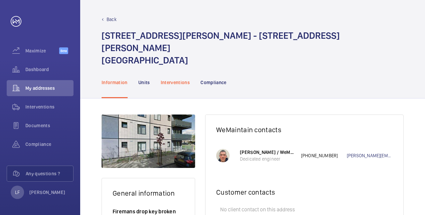 The height and width of the screenshot is (215, 425). Describe the element at coordinates (214, 83) in the screenshot. I see `p: Compliance` at that location.